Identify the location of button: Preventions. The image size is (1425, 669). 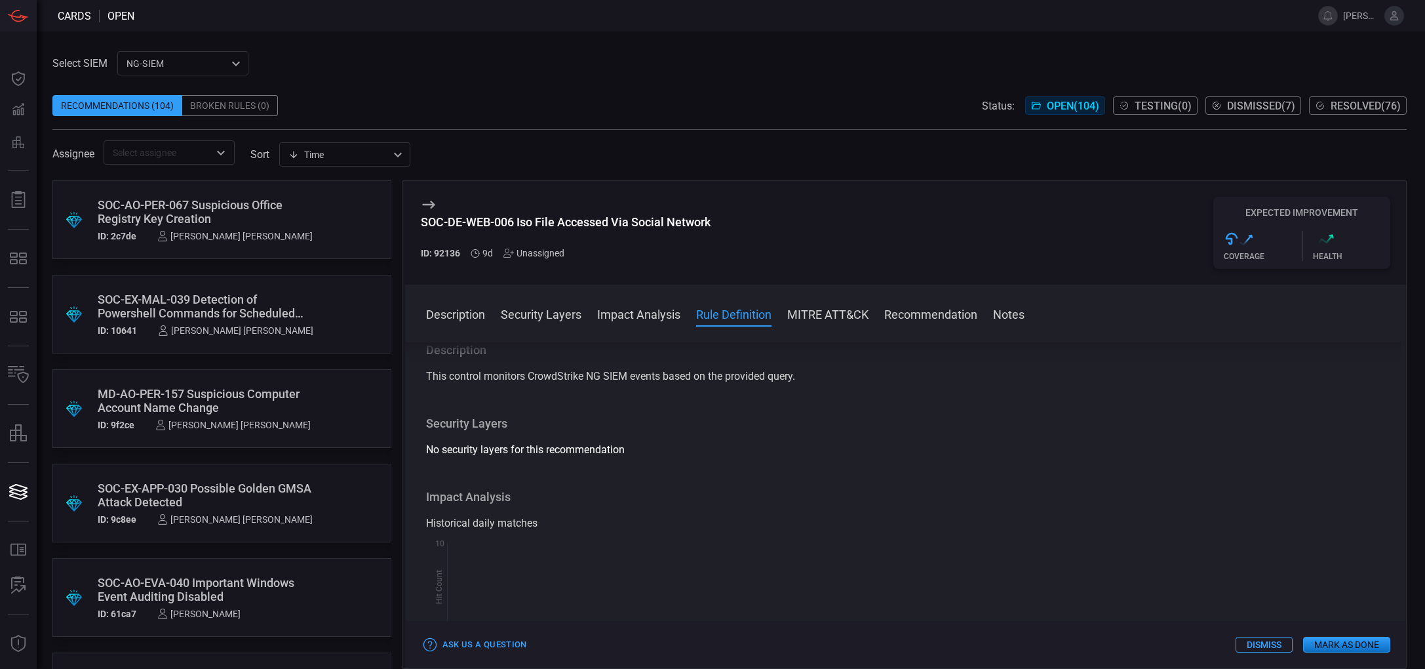
(18, 142).